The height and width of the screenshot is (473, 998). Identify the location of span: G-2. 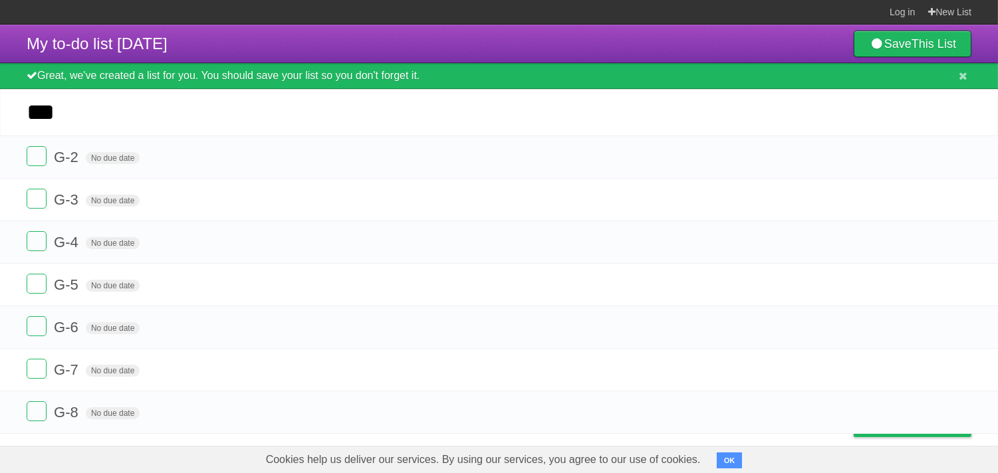
(68, 157).